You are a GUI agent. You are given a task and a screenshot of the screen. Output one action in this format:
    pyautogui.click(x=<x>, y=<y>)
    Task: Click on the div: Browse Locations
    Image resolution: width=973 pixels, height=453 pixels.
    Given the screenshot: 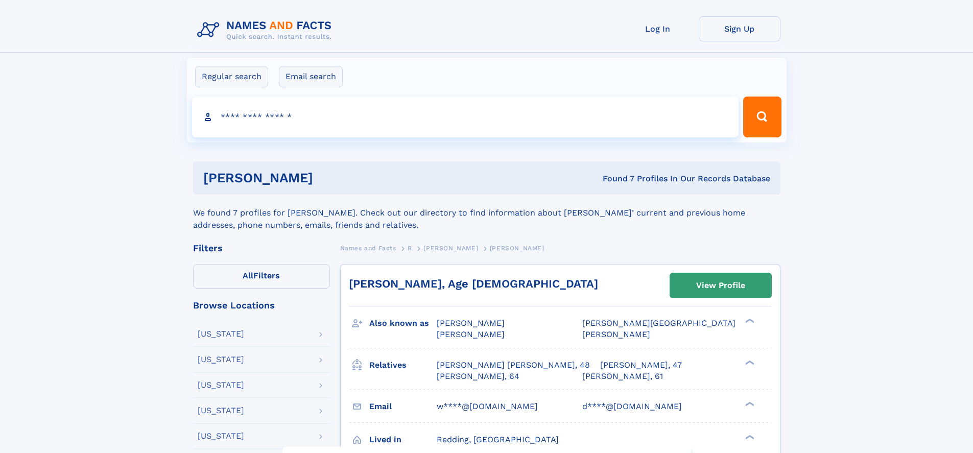 What is the action you would take?
    pyautogui.click(x=261, y=305)
    